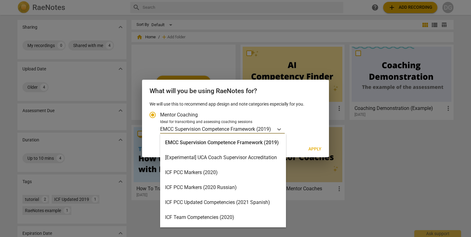 Image resolution: width=471 pixels, height=237 pixels. I want to click on span: Apply, so click(315, 149).